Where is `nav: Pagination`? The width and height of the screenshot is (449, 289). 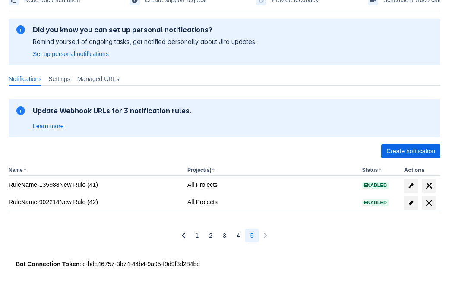
nav: Pagination is located at coordinates (224, 236).